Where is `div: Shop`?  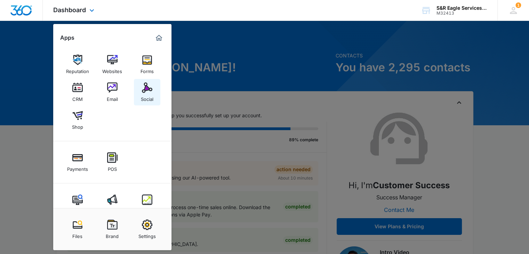 div: Shop is located at coordinates (78, 125).